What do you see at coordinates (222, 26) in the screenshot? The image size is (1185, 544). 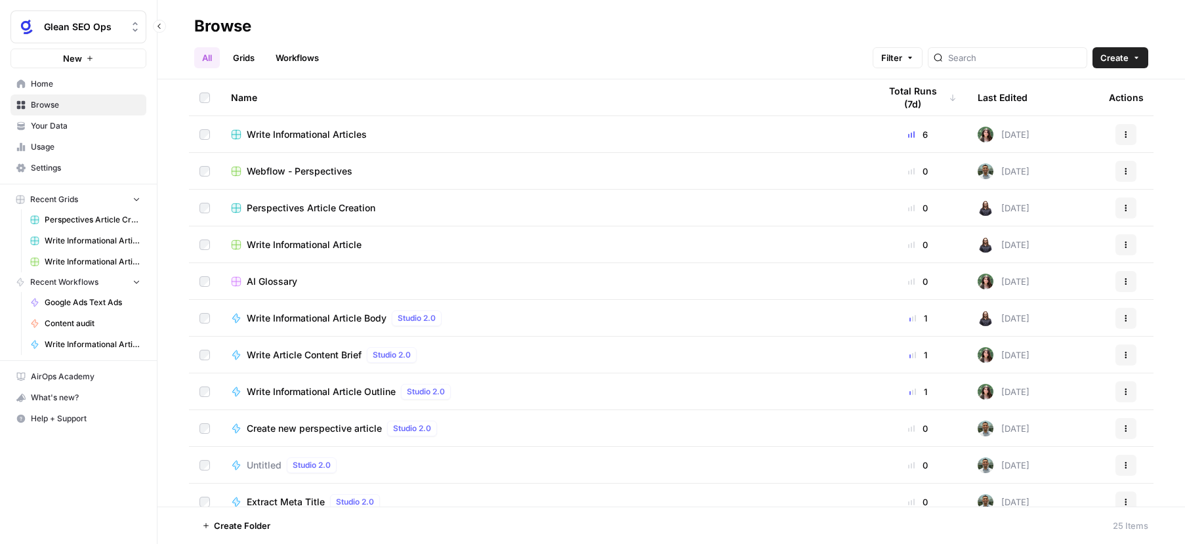 I see `div: Browse` at bounding box center [222, 26].